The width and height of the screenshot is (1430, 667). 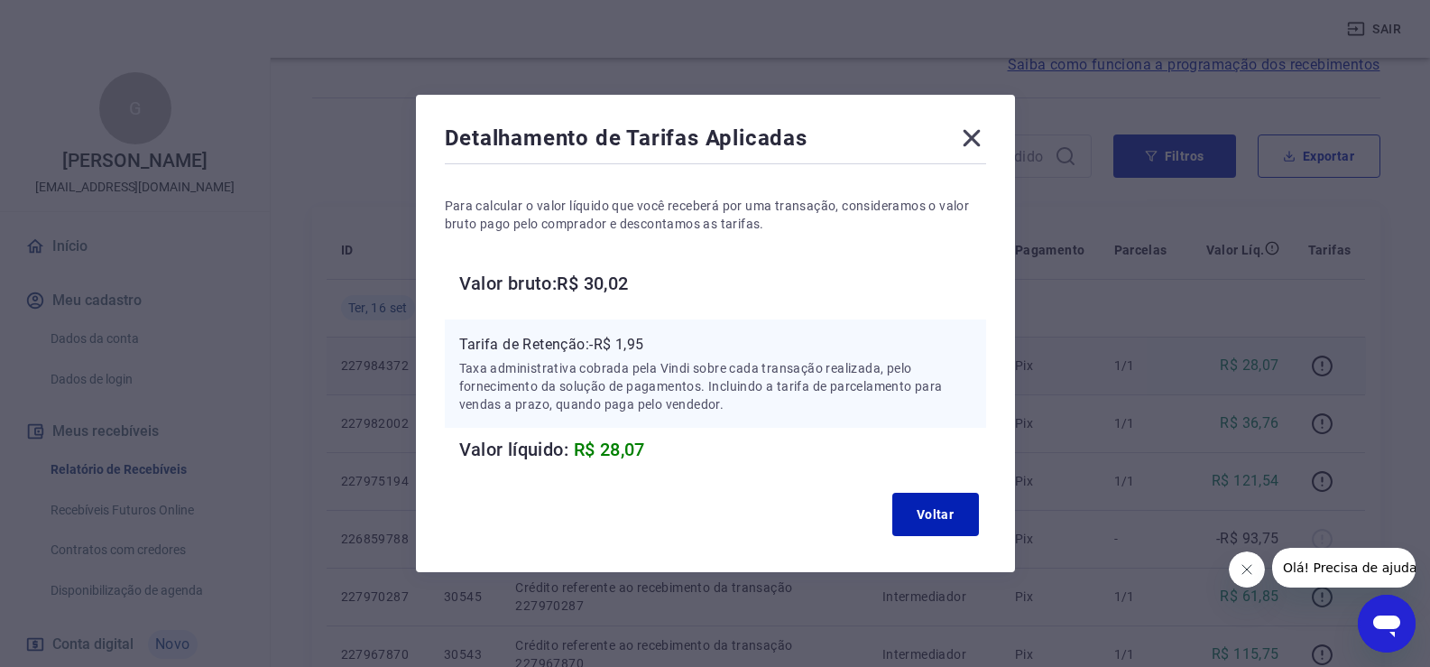 What do you see at coordinates (716, 215) in the screenshot?
I see `p: Para calcular o valor líquido que você receberá por uma transação, consideramos o valor bruto pag...` at bounding box center [716, 215].